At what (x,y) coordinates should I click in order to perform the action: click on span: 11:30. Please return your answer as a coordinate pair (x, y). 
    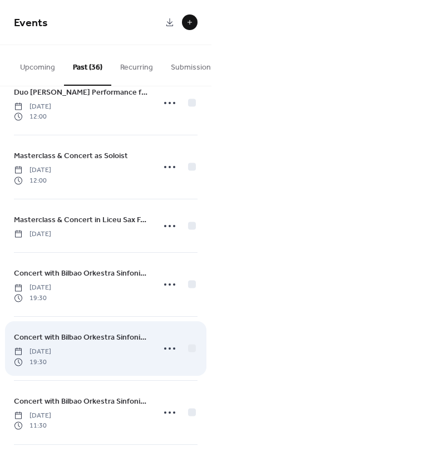
    Looking at the image, I should click on (32, 426).